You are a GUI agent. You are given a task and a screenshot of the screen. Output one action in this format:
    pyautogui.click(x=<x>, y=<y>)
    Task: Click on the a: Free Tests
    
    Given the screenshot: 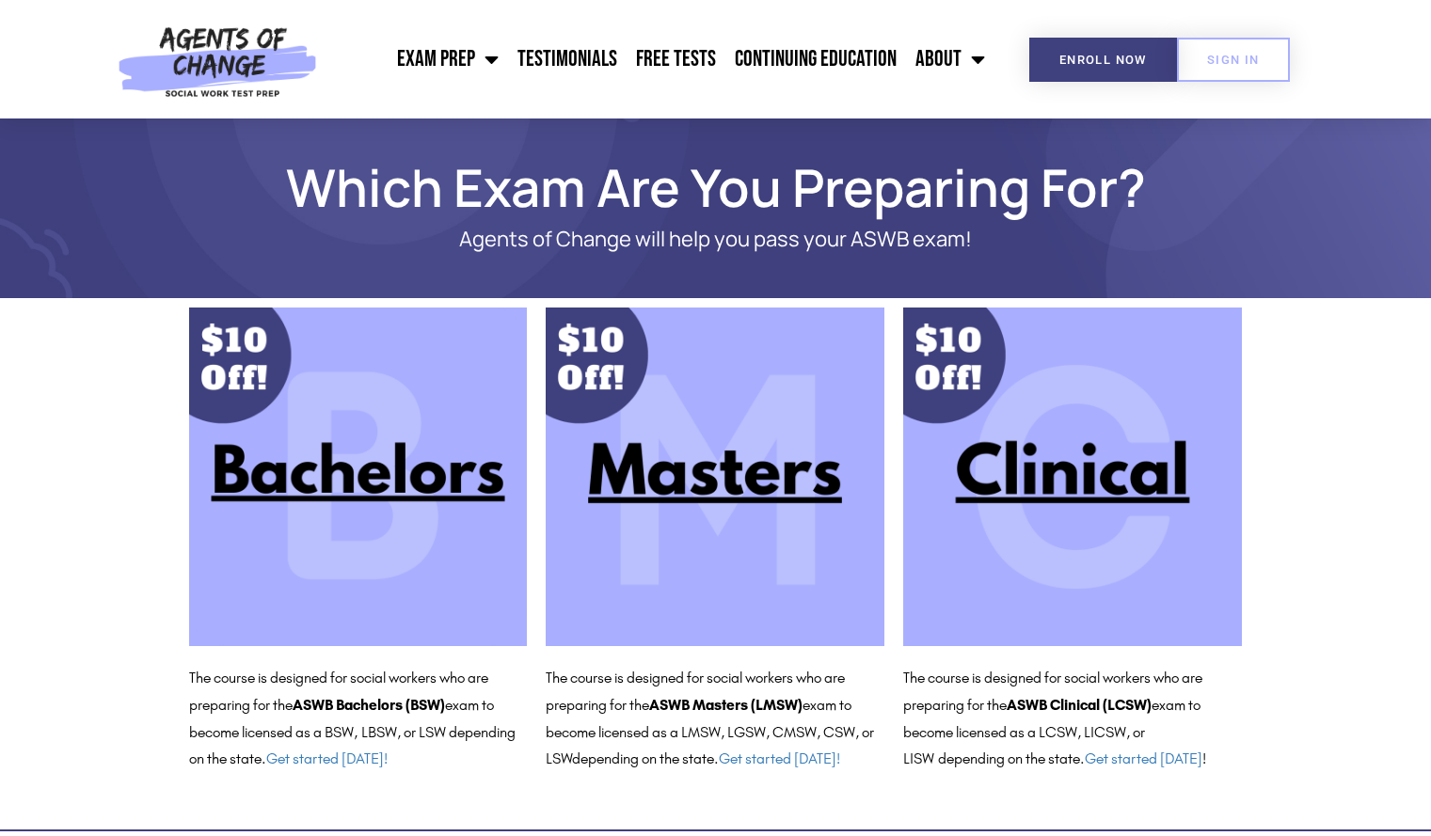 What is the action you would take?
    pyautogui.click(x=675, y=59)
    